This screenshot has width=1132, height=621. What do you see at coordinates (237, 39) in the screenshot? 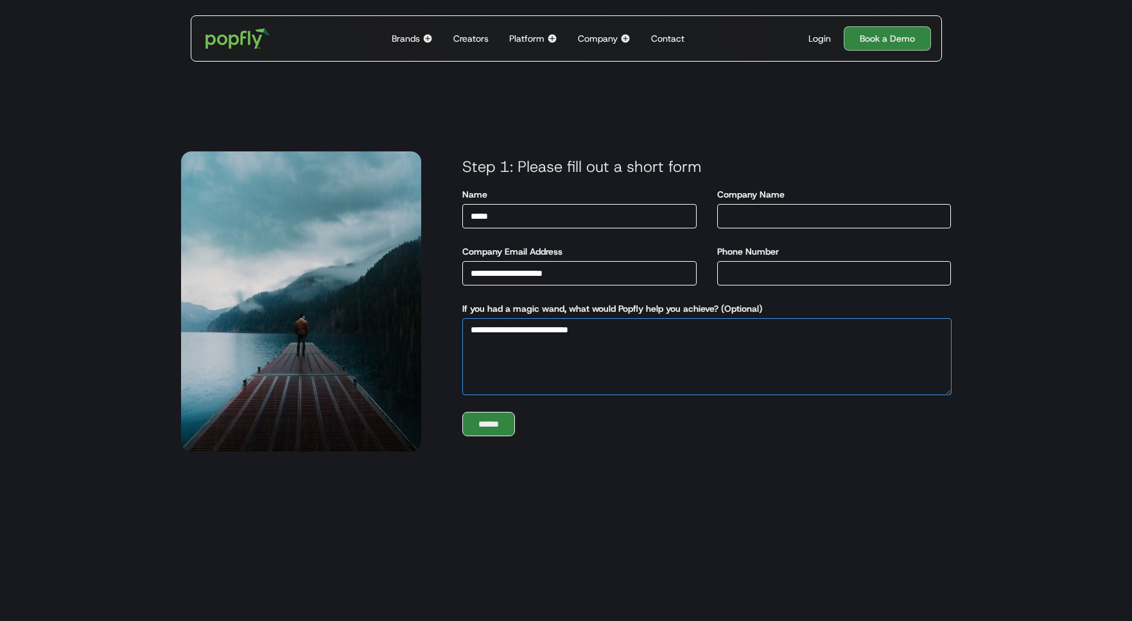
I see `a: home` at bounding box center [237, 39].